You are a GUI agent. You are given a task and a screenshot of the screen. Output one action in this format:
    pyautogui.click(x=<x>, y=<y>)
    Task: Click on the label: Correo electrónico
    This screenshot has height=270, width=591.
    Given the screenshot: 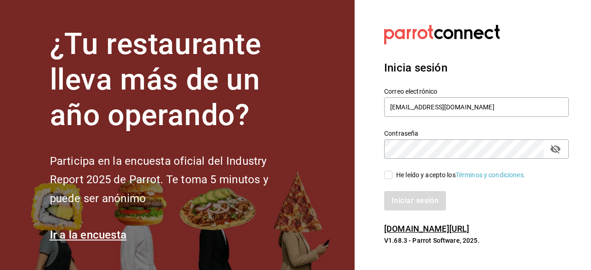 What is the action you would take?
    pyautogui.click(x=477, y=91)
    